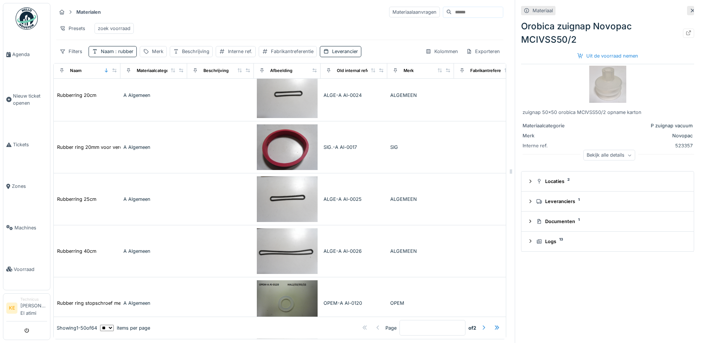 The image size is (703, 343). I want to click on div: Rubber ring 20mm voor verdeler, so click(94, 147).